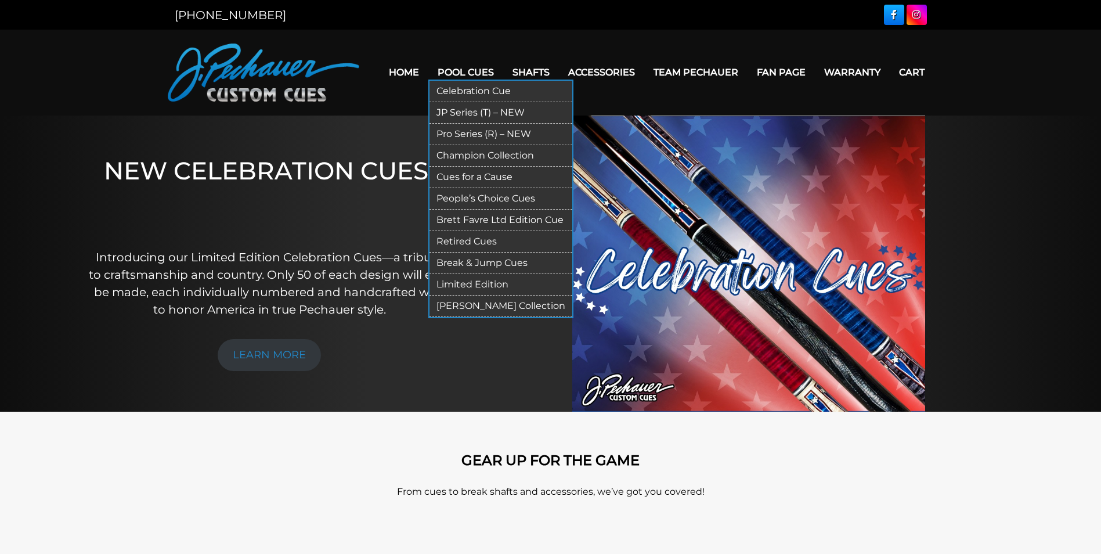 This screenshot has height=554, width=1101. I want to click on a: Pool Cues, so click(466, 72).